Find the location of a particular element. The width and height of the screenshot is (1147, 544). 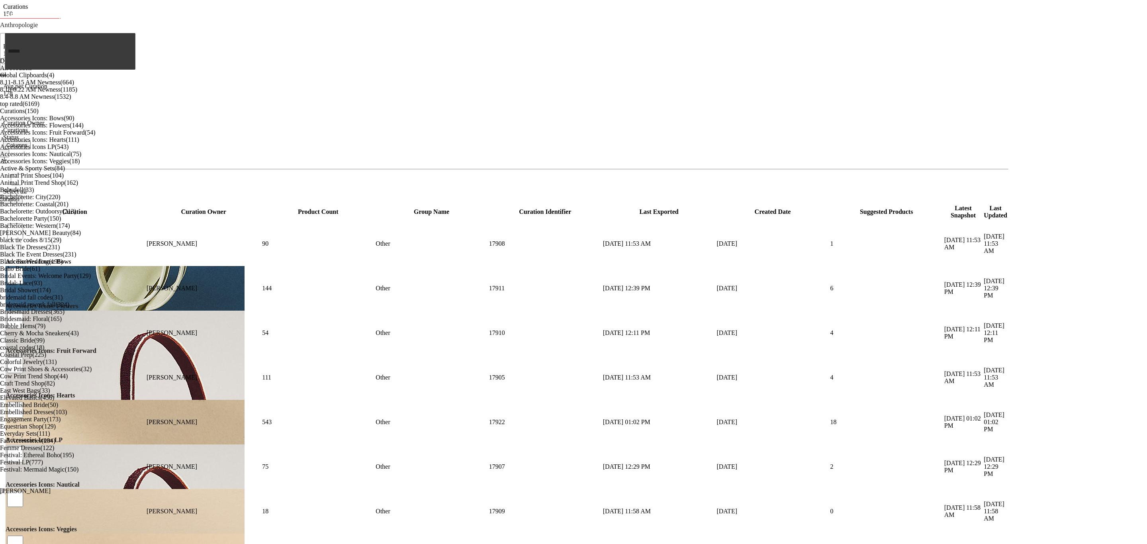

span: (144) is located at coordinates (76, 125).